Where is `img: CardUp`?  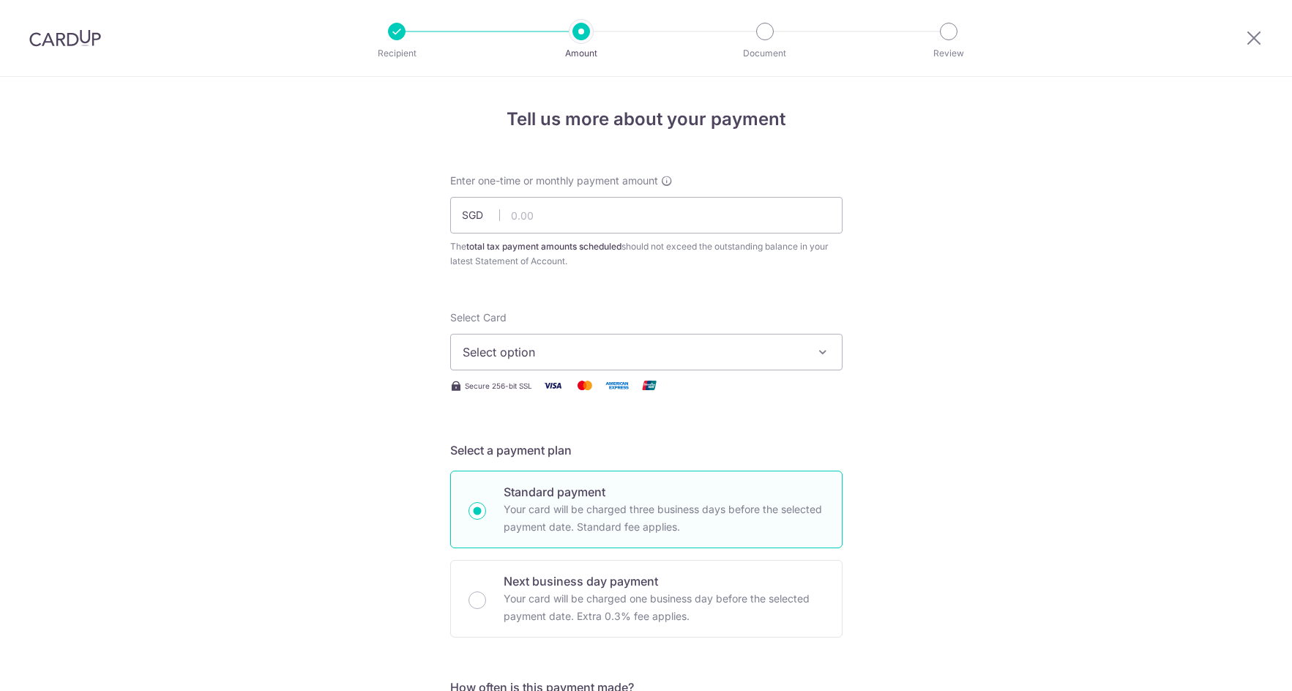 img: CardUp is located at coordinates (65, 38).